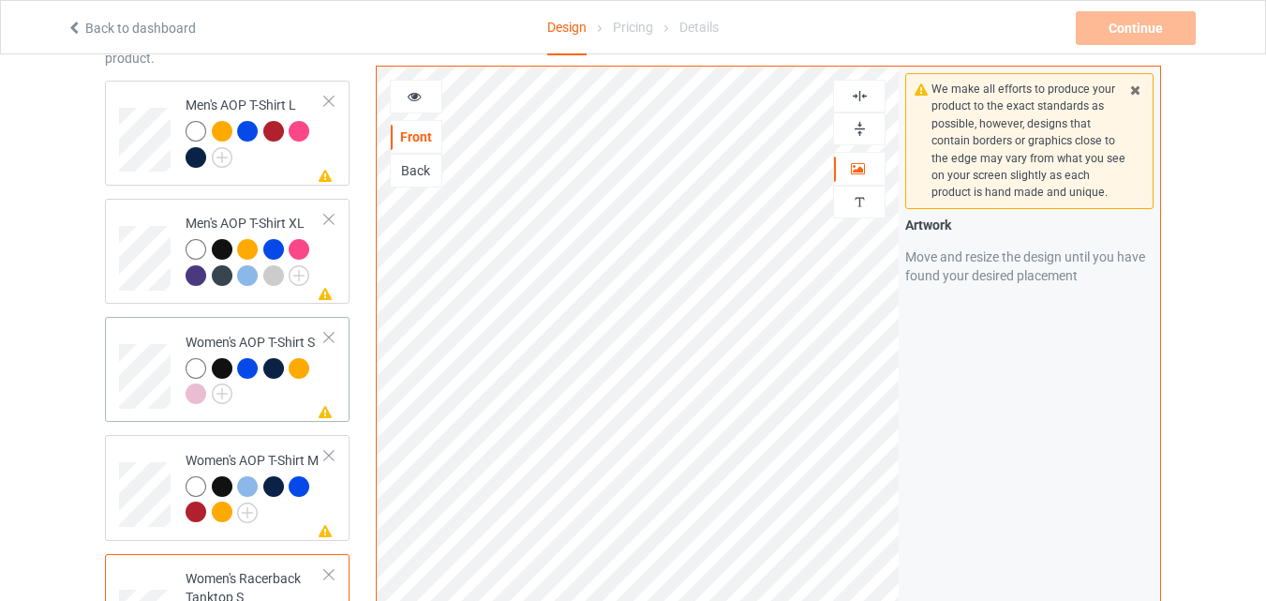  I want to click on div: Back, so click(416, 171).